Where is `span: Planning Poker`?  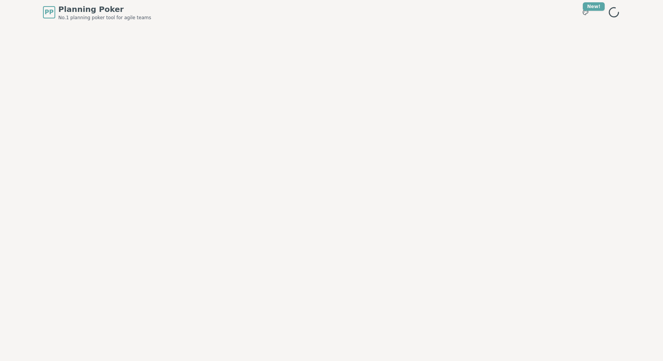 span: Planning Poker is located at coordinates (105, 9).